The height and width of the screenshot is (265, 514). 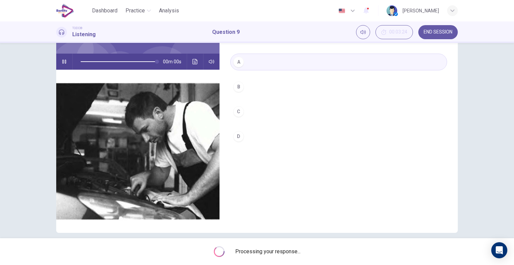 I want to click on img: en, so click(x=341, y=11).